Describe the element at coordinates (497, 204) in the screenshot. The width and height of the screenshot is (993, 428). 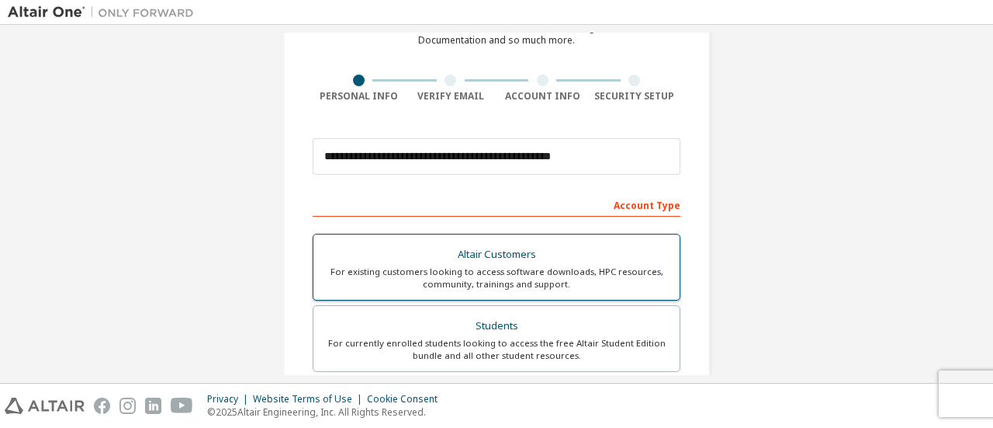
I see `div: Account Type` at that location.